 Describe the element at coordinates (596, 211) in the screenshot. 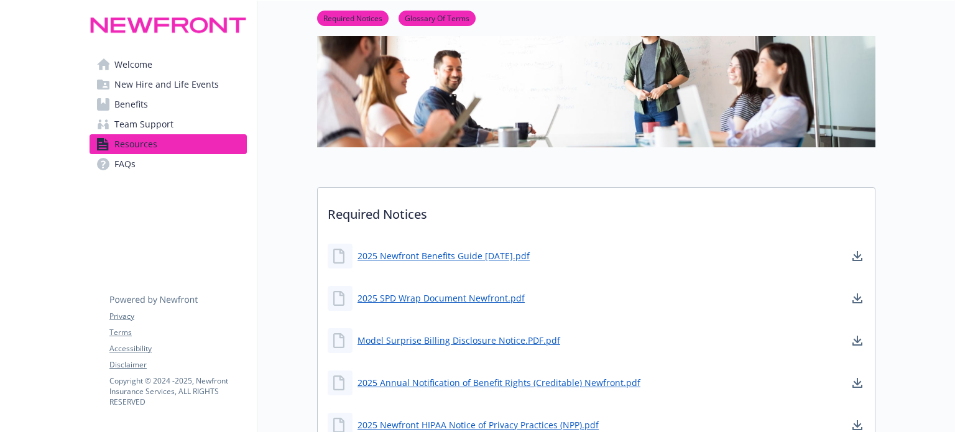

I see `p: Required Notices` at that location.